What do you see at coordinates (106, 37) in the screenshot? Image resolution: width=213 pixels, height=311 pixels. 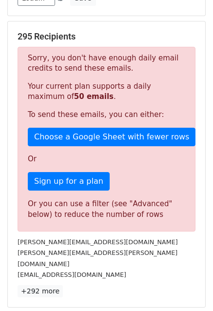 I see `h5: 295 Recipients` at bounding box center [106, 37].